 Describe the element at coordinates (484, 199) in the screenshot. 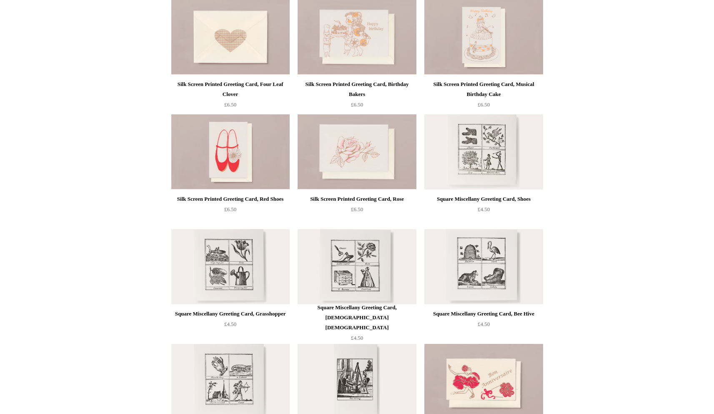

I see `div: Square Miscellany Greeting Card, Shoes` at that location.